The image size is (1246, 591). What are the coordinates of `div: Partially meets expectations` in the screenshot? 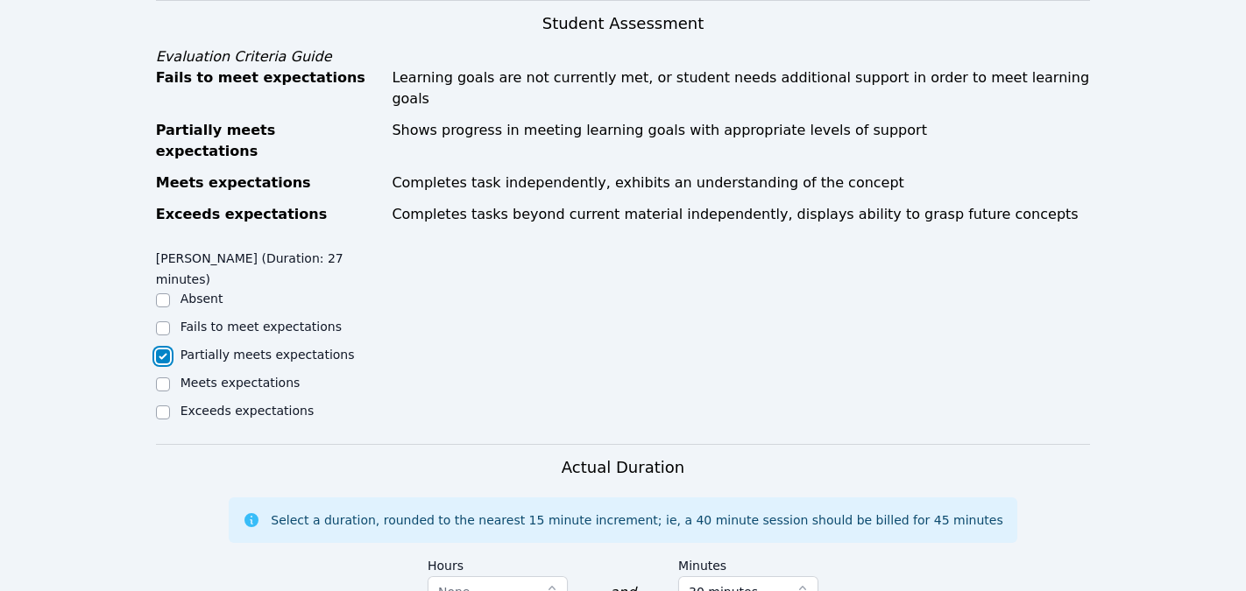 It's located at (269, 141).